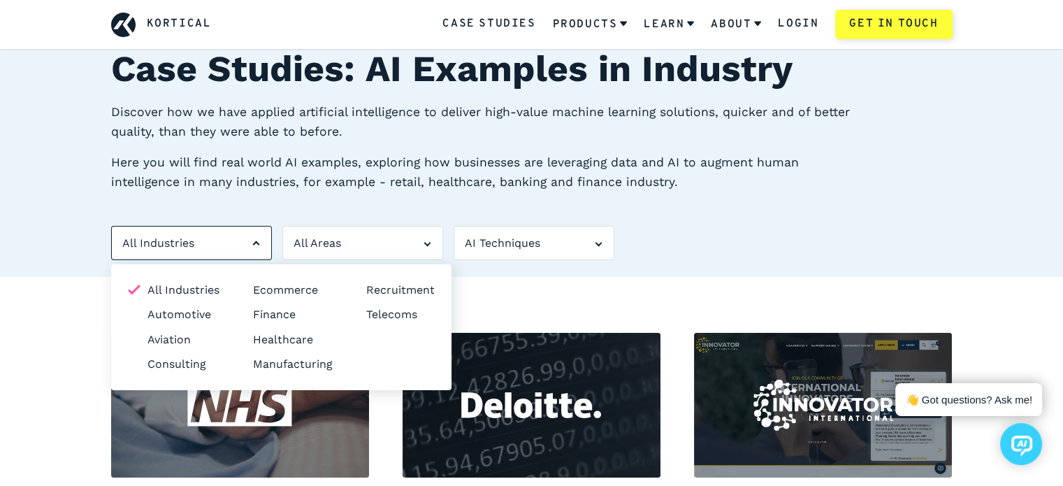  Describe the element at coordinates (191, 243) in the screenshot. I see `div: All Industries` at that location.